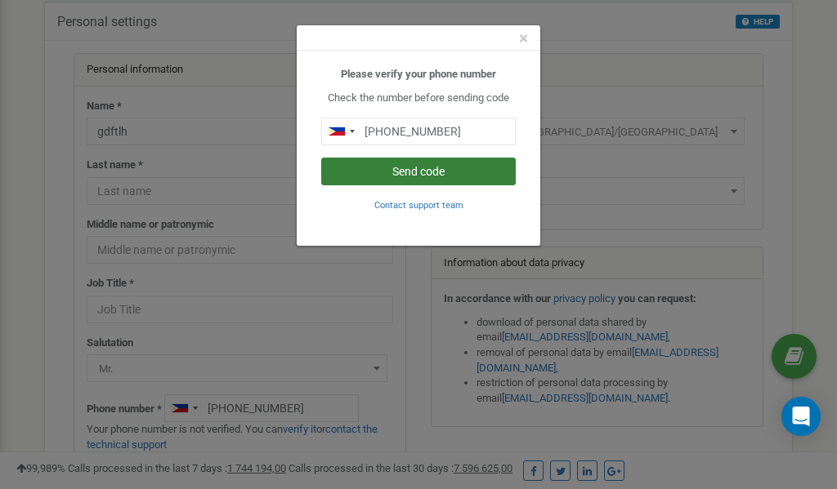  What do you see at coordinates (801, 417) in the screenshot?
I see `div: Open Intercom Messenger` at bounding box center [801, 417].